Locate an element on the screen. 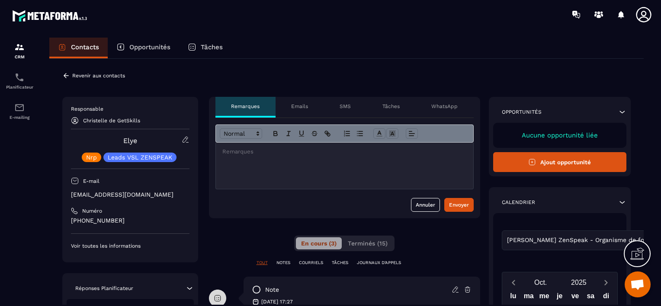  img: email is located at coordinates (19, 108).